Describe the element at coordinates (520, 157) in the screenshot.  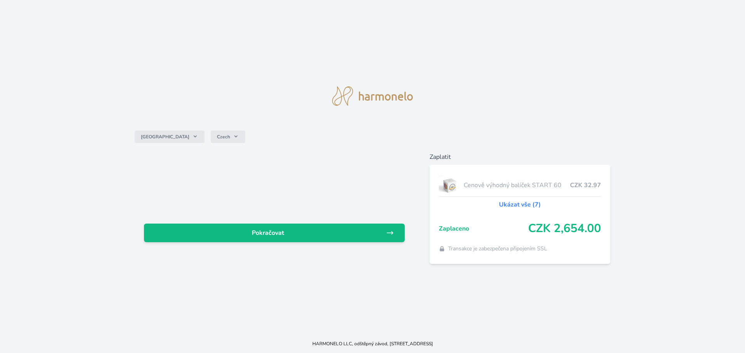
I see `h6: Zaplatit` at that location.